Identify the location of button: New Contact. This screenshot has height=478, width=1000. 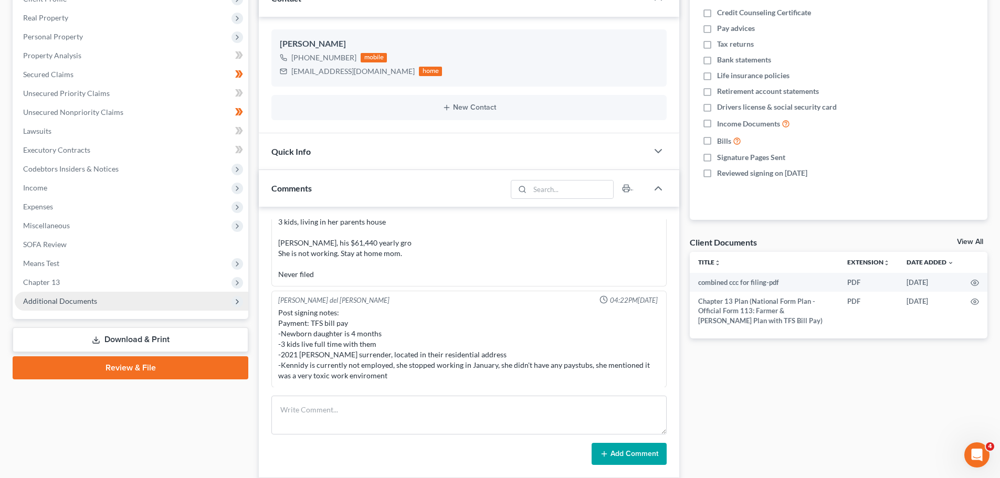
(469, 108).